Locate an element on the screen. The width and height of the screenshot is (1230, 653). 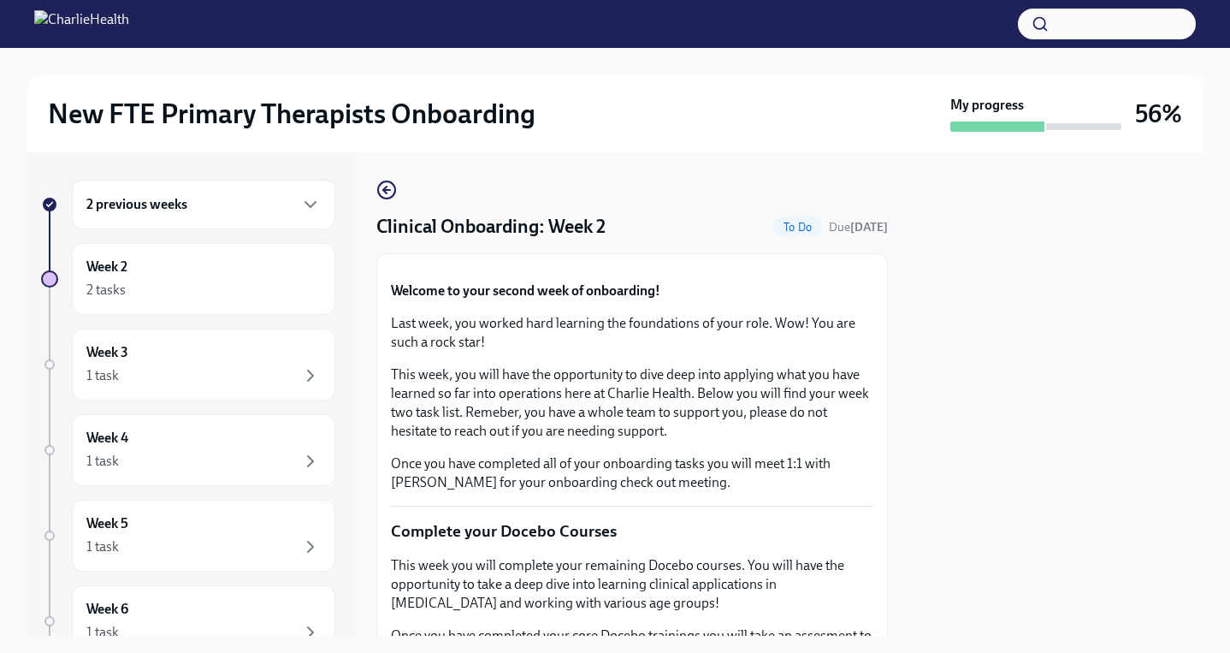
p: This week you will complete your remaining Docebo courses. You will have the opportunity to take ... is located at coordinates (632, 584).